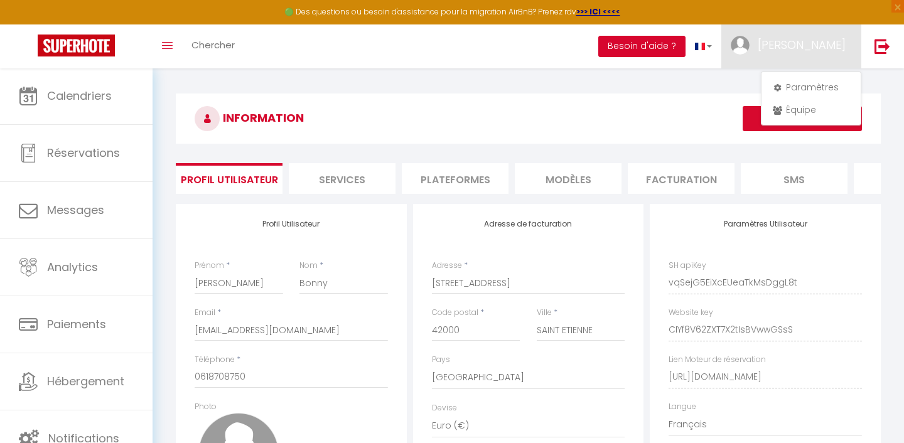 Image resolution: width=904 pixels, height=443 pixels. I want to click on label: Adresse, so click(447, 265).